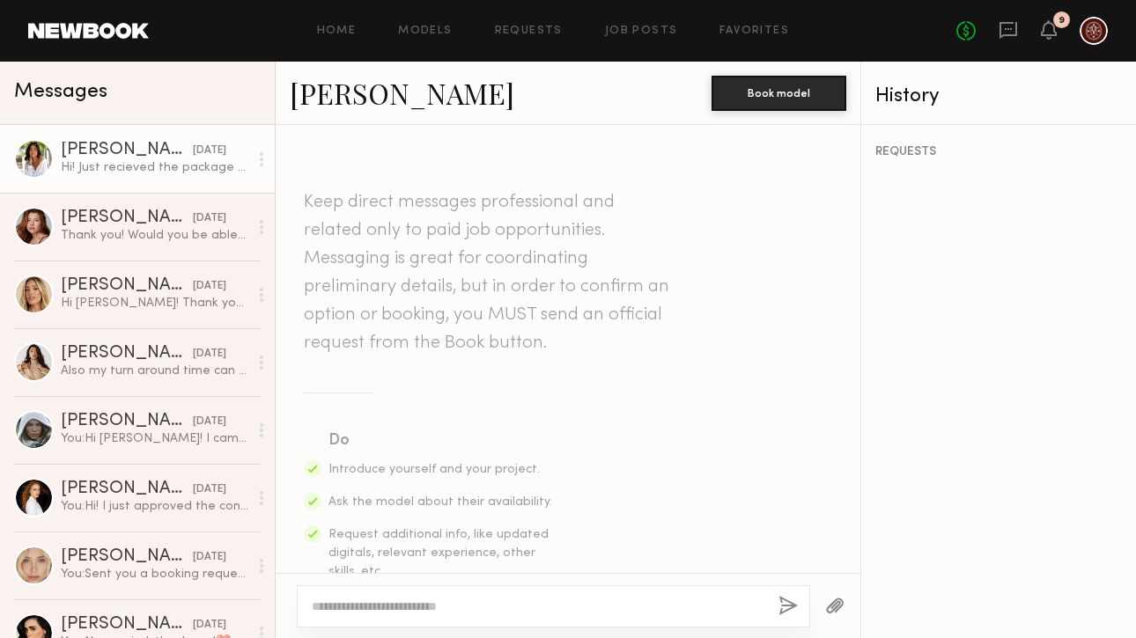 This screenshot has width=1136, height=638. What do you see at coordinates (154, 371) in the screenshot?
I see `div: Also my turn around time can be 3 days after receiving product` at bounding box center [154, 371].